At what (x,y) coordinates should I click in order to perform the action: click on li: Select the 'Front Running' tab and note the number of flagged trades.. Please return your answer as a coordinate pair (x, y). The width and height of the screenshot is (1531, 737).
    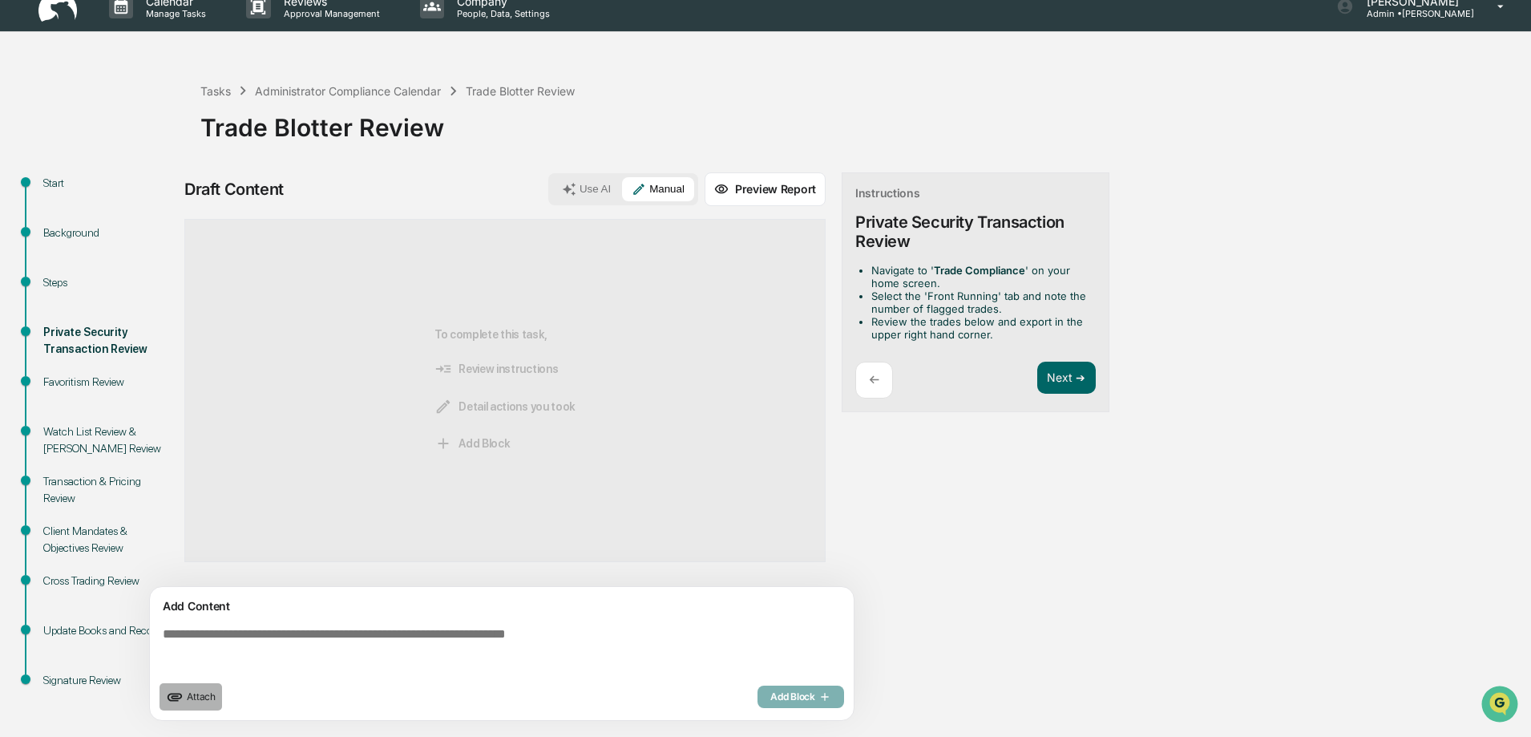
    Looking at the image, I should click on (980, 302).